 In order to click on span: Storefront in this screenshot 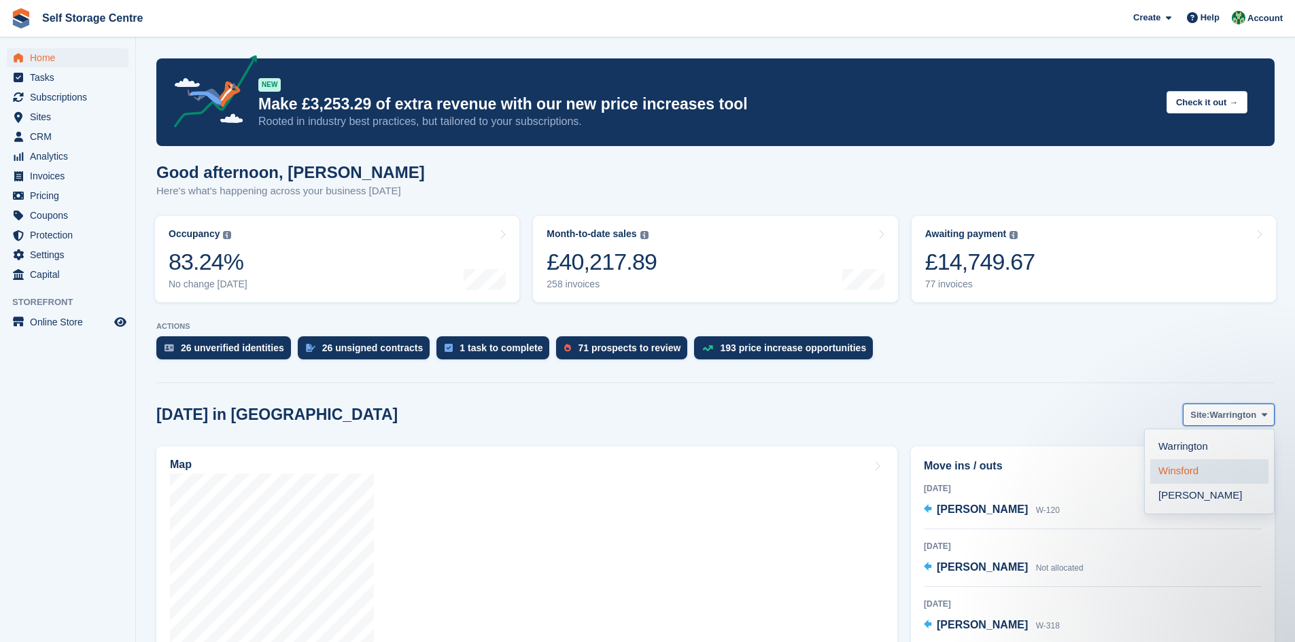, I will do `click(73, 302)`.